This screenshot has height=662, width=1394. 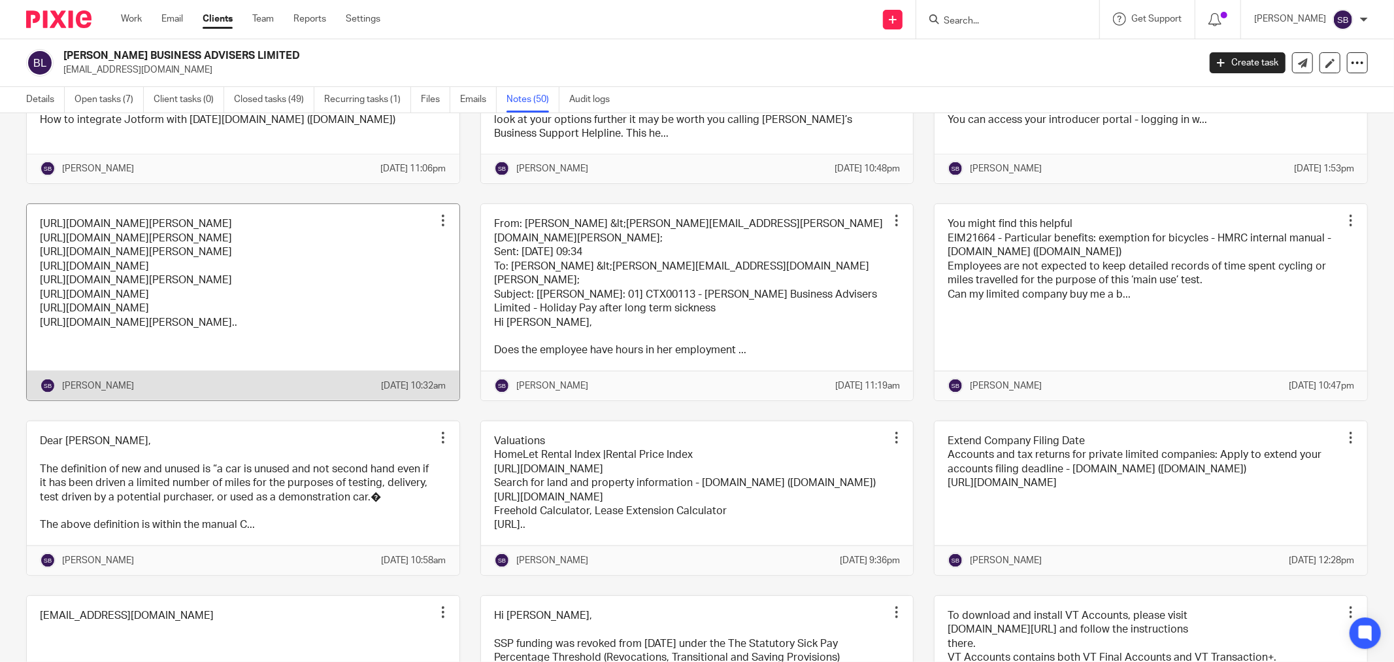 What do you see at coordinates (533, 99) in the screenshot?
I see `a: Notes (50)` at bounding box center [533, 99].